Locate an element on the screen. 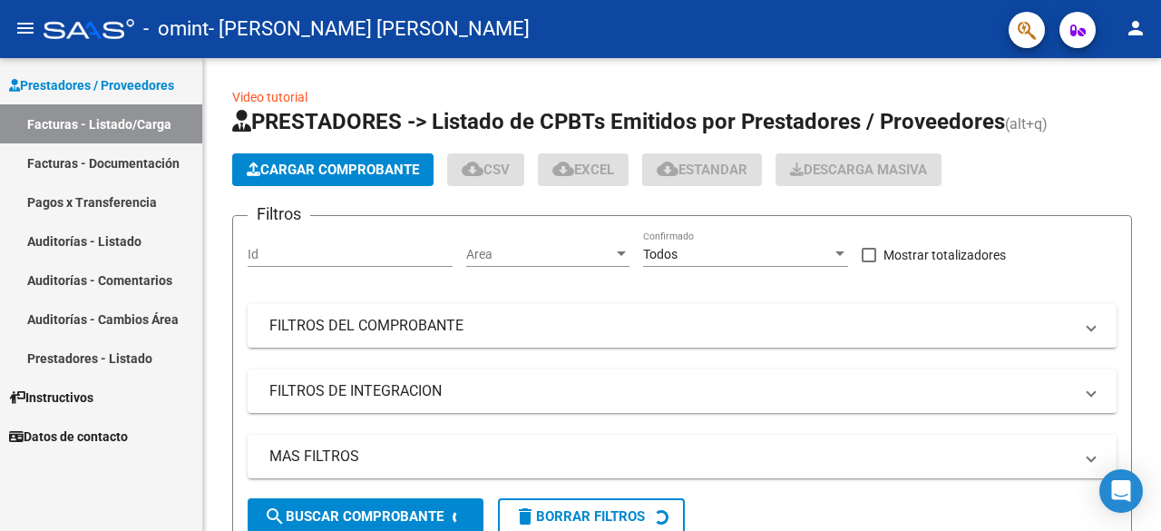  mat-icon: search is located at coordinates (275, 516).